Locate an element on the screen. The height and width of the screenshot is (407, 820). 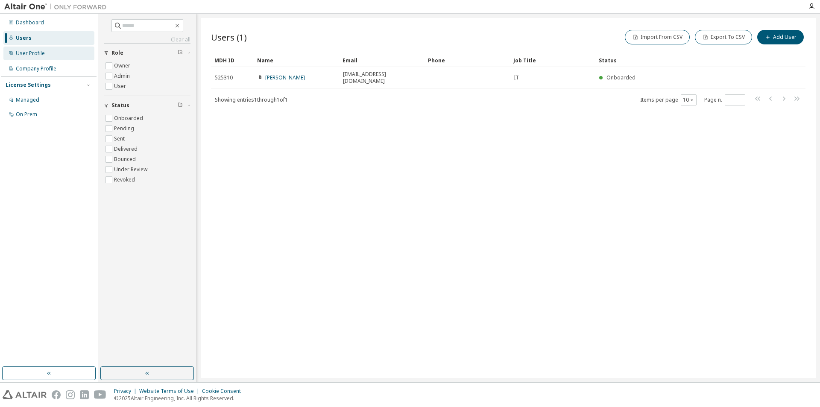
label: Bounced is located at coordinates (125, 159).